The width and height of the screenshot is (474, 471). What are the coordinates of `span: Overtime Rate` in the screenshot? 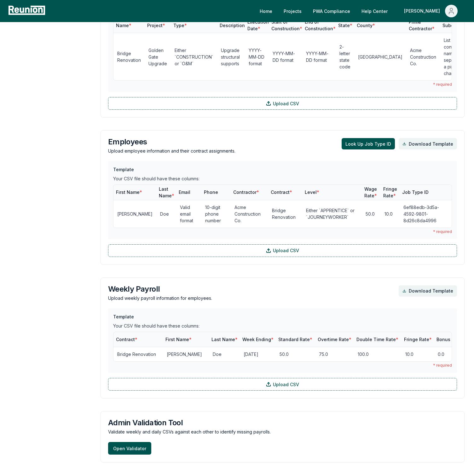 It's located at (335, 339).